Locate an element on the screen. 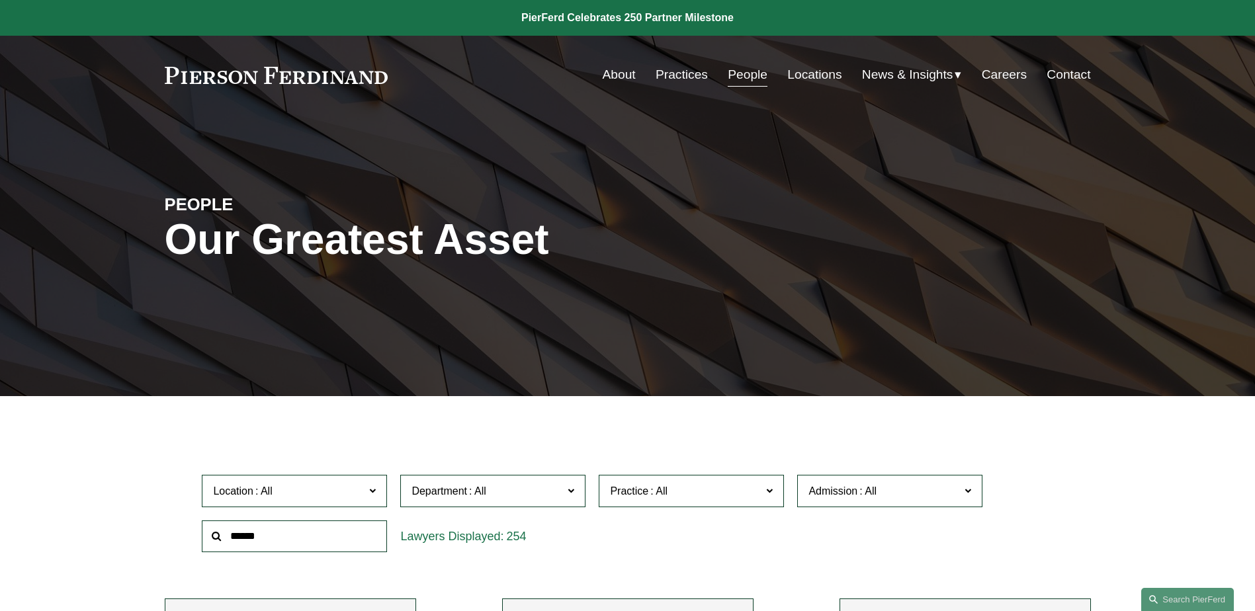  a: Contact is located at coordinates (1068, 75).